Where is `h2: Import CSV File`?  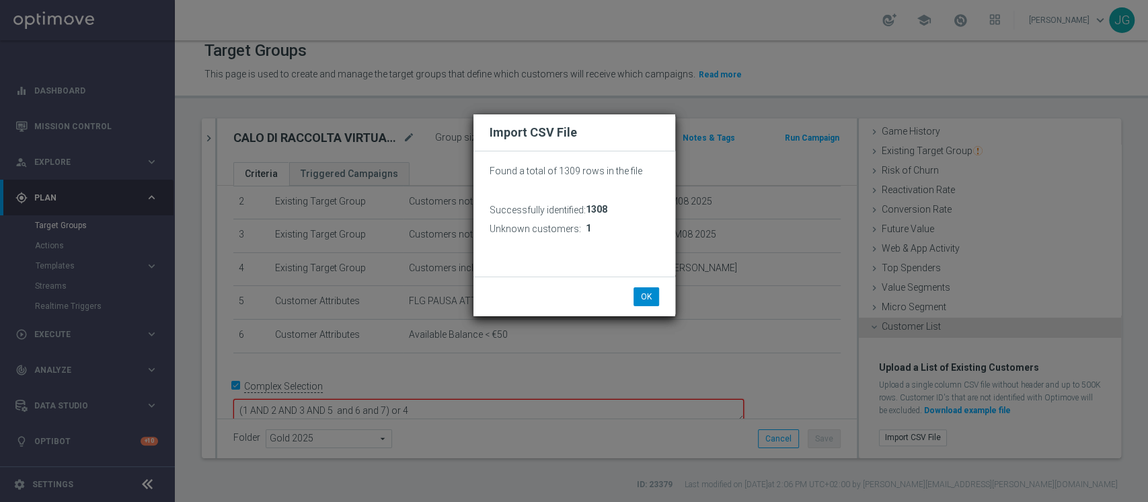 h2: Import CSV File is located at coordinates (574, 132).